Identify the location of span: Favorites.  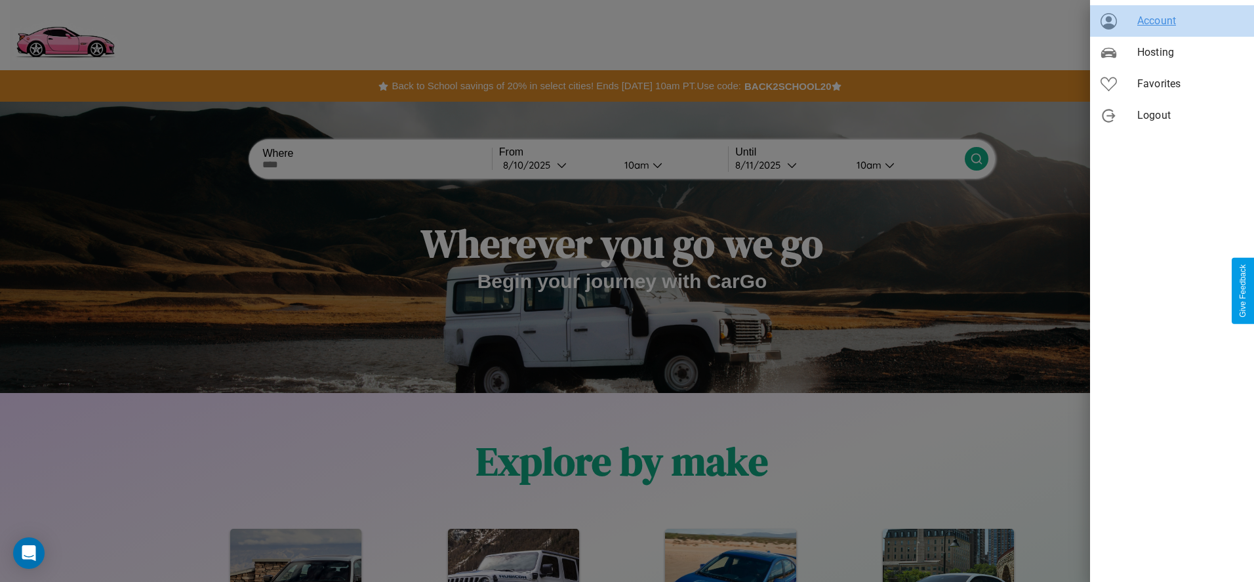
(1190, 84).